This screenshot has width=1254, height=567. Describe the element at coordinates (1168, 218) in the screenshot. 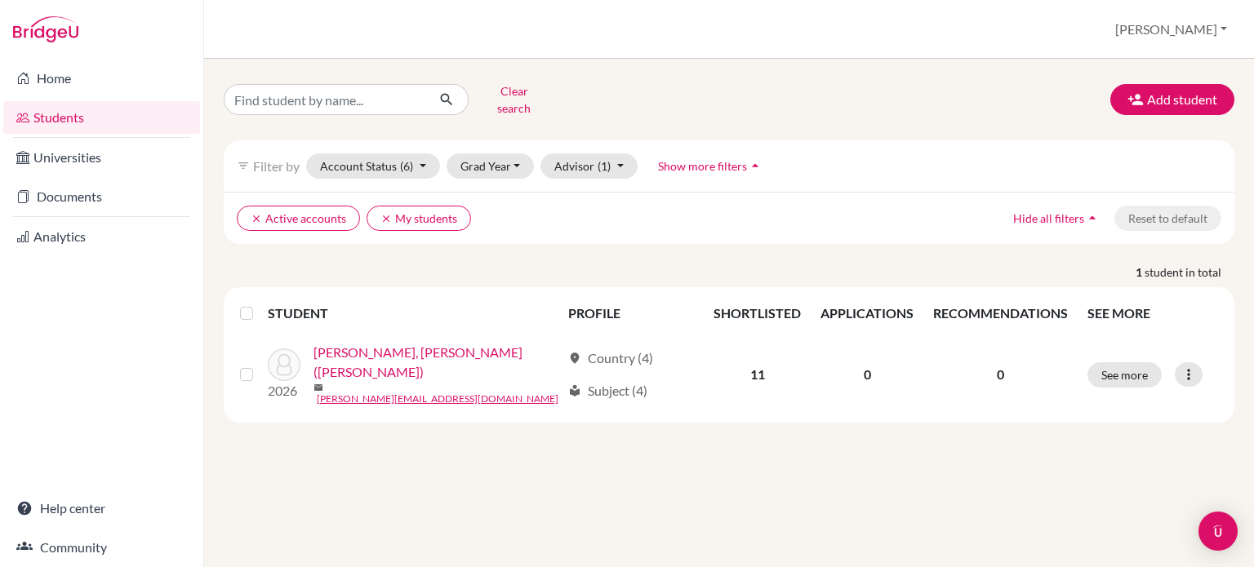

I see `button: Reset to default` at that location.